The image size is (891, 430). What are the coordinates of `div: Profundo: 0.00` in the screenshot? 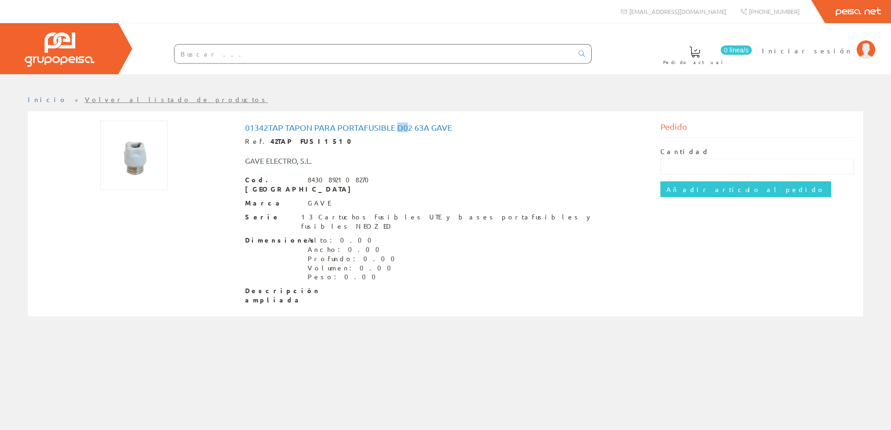 It's located at (354, 259).